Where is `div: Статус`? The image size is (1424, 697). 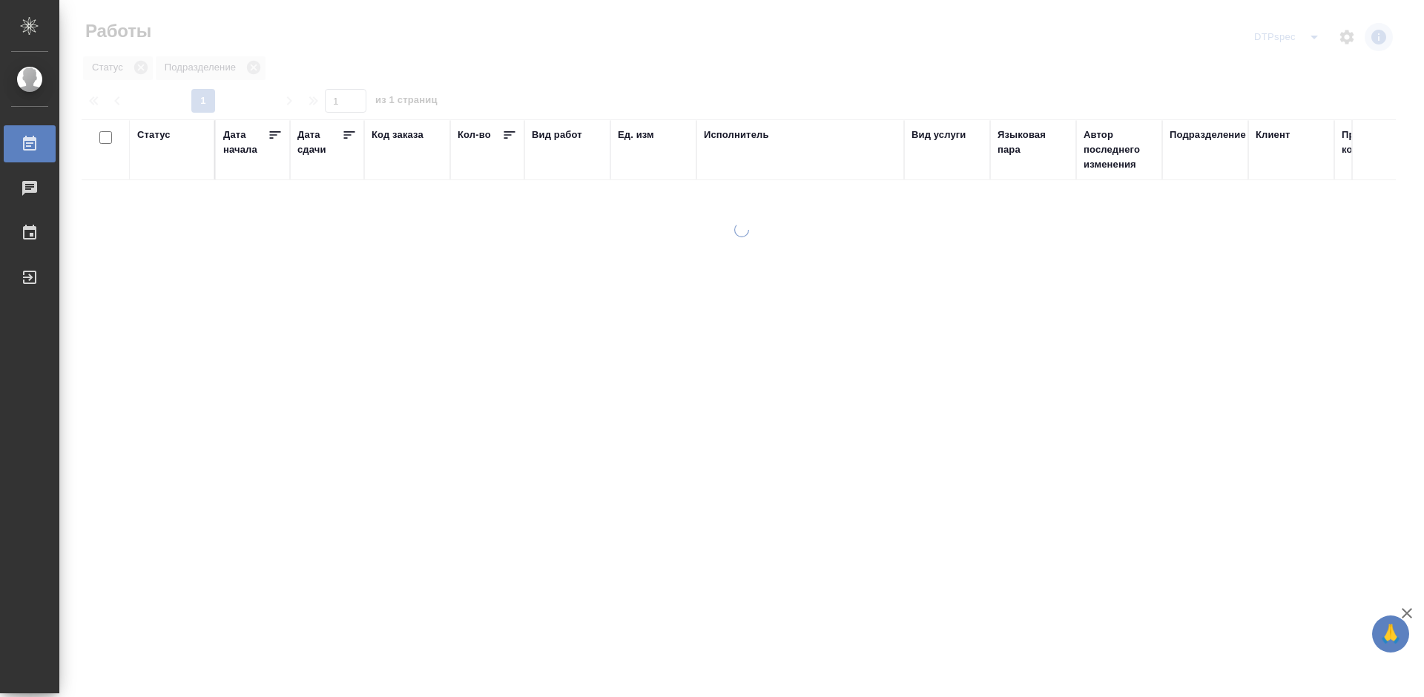
div: Статус is located at coordinates (153, 135).